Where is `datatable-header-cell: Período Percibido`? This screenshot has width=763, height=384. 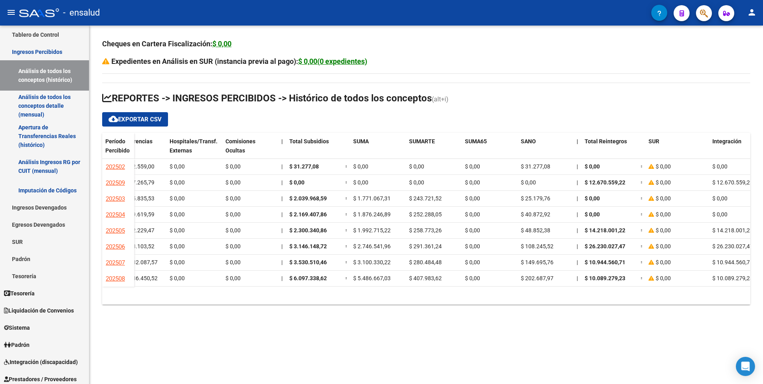 datatable-header-cell: Período Percibido is located at coordinates (118, 150).